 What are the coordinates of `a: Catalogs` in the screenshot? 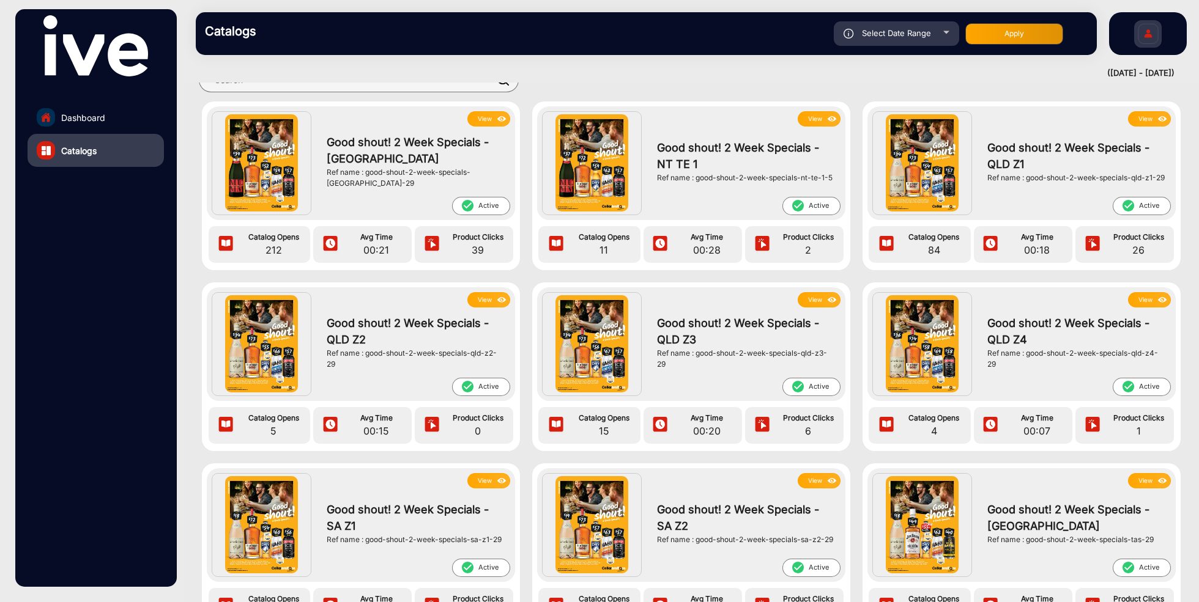 It's located at (95, 150).